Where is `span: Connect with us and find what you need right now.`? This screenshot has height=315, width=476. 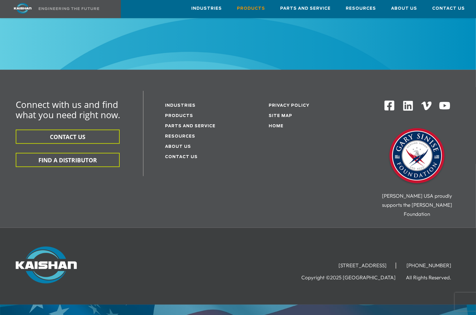
span: Connect with us and find what you need right now. is located at coordinates (68, 109).